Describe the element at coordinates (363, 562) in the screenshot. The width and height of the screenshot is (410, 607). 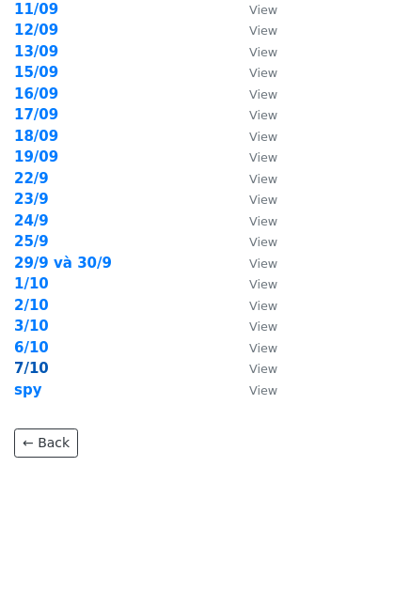
I see `div: Chat Widget` at that location.